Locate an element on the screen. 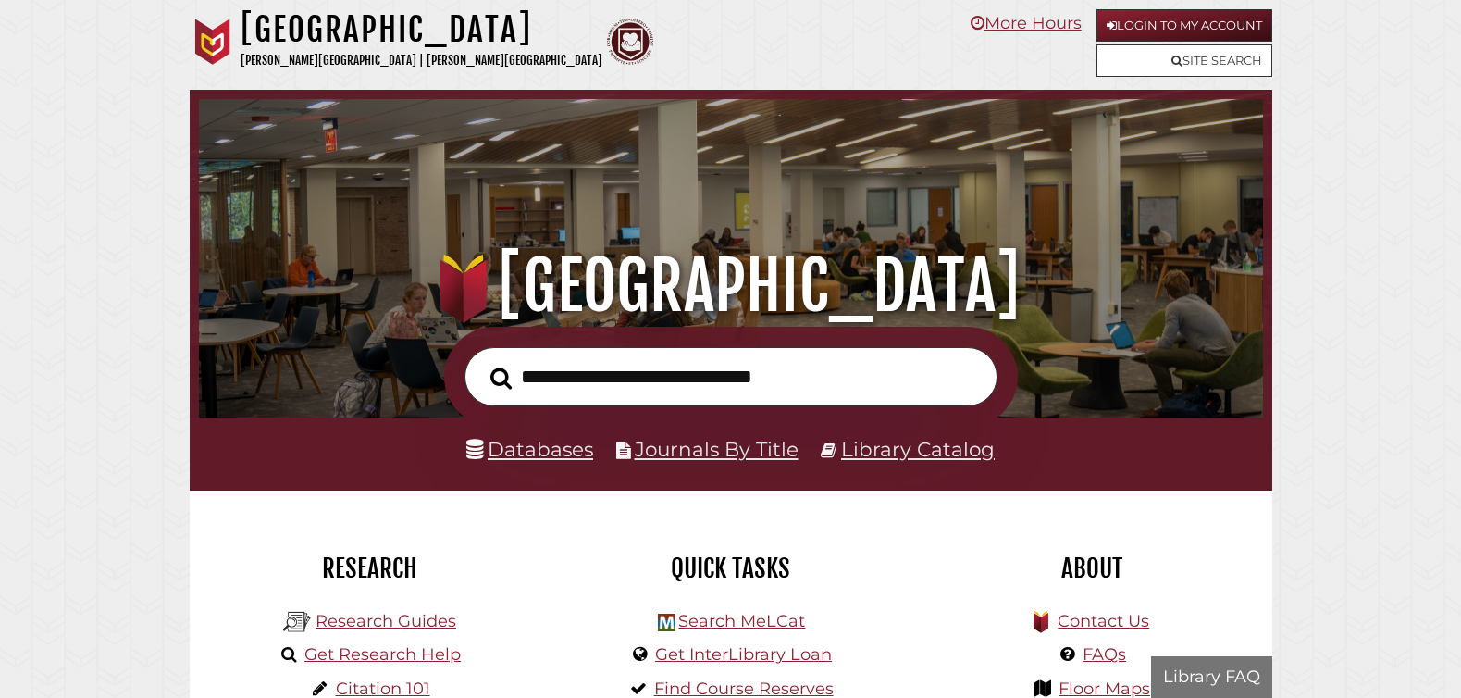  a: Journals By Title is located at coordinates (716, 449).